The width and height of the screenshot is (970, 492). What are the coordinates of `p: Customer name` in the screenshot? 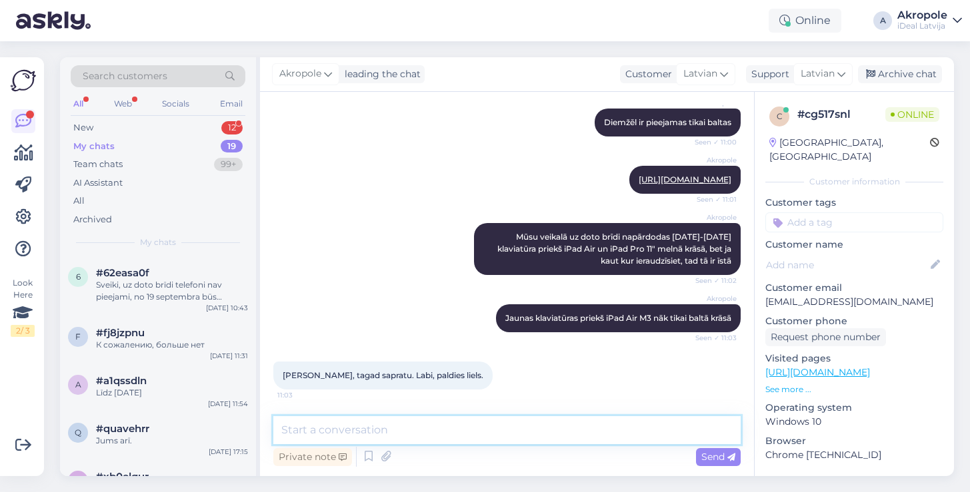 It's located at (854, 245).